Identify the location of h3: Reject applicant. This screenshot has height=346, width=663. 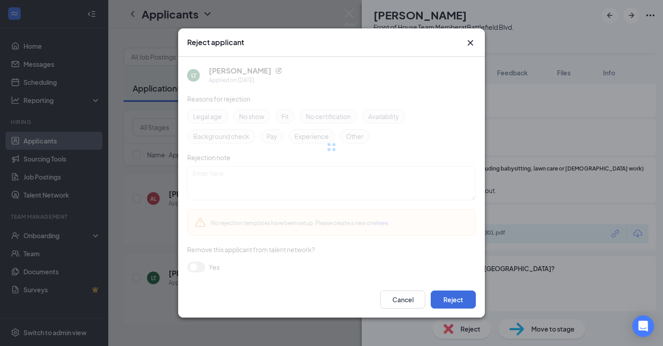
(216, 42).